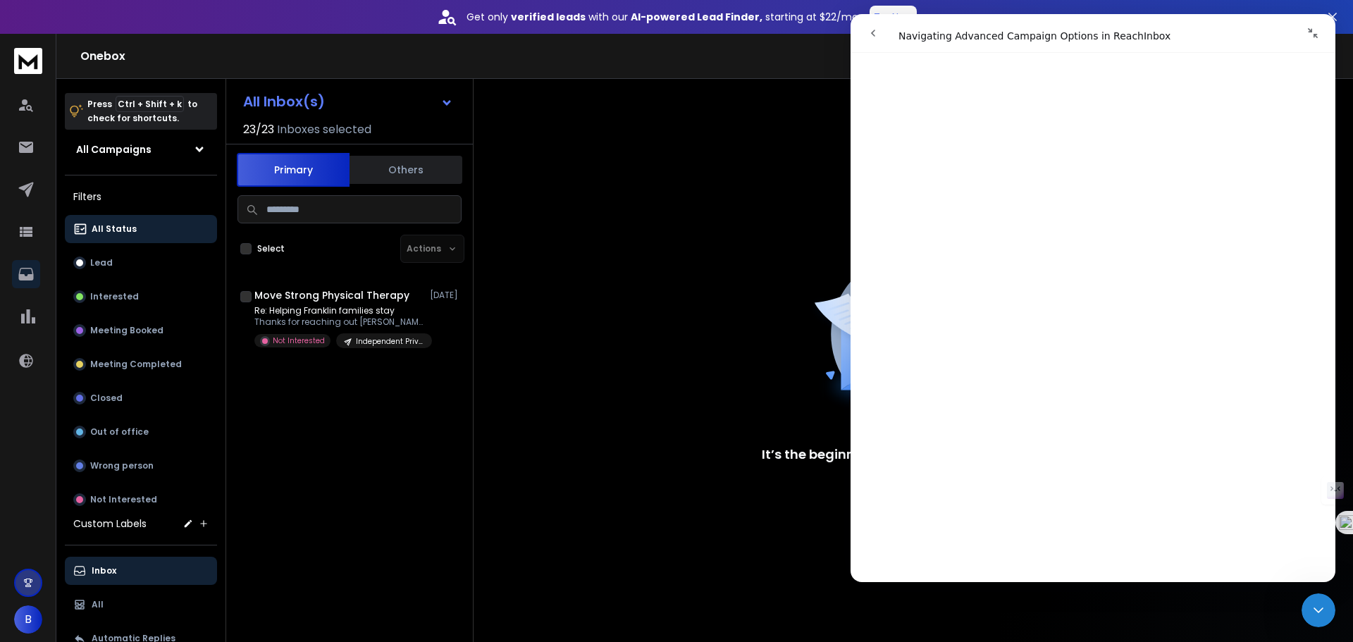  I want to click on h3: Custom Labels, so click(110, 524).